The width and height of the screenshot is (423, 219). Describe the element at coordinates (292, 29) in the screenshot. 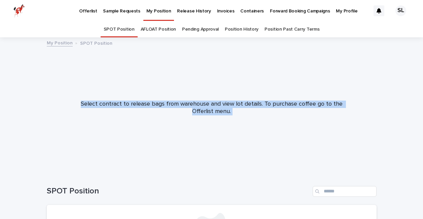

I see `a: Position Past Carry Terms` at that location.